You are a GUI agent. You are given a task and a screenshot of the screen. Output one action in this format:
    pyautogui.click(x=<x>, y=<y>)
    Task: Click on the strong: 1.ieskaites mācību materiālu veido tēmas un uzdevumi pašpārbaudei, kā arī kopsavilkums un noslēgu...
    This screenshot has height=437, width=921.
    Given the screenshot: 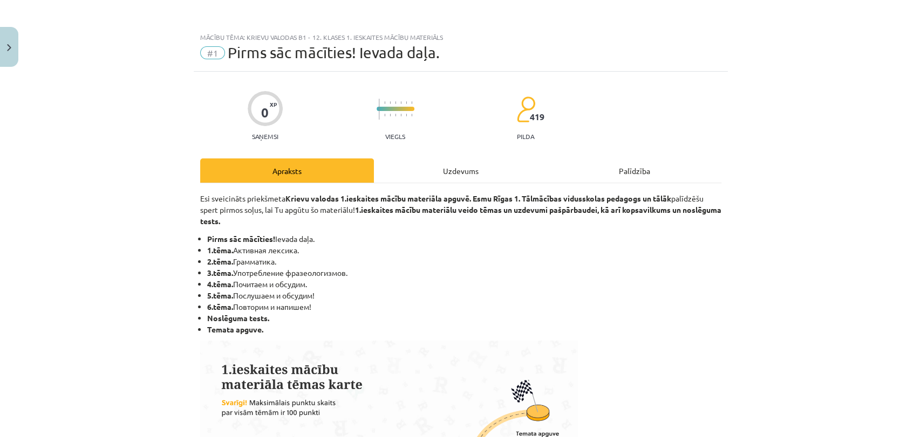 What is the action you would take?
    pyautogui.click(x=461, y=215)
    